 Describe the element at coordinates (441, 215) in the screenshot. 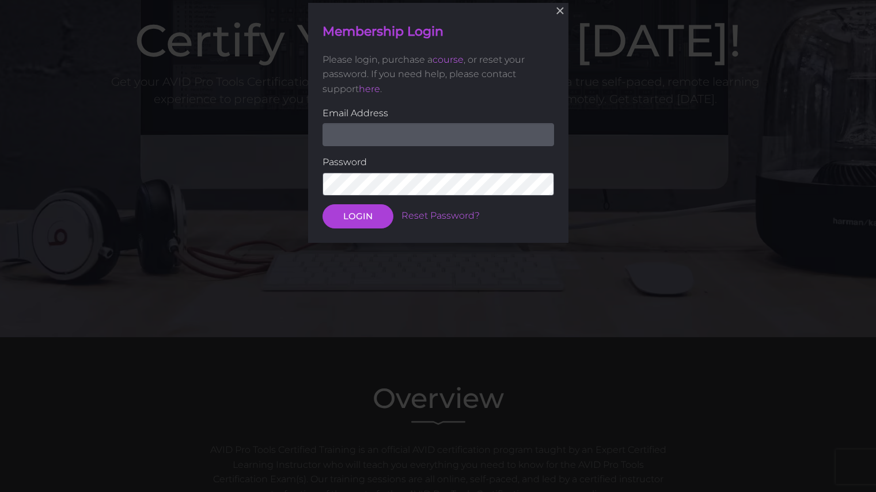

I see `a: Reset Password?` at that location.